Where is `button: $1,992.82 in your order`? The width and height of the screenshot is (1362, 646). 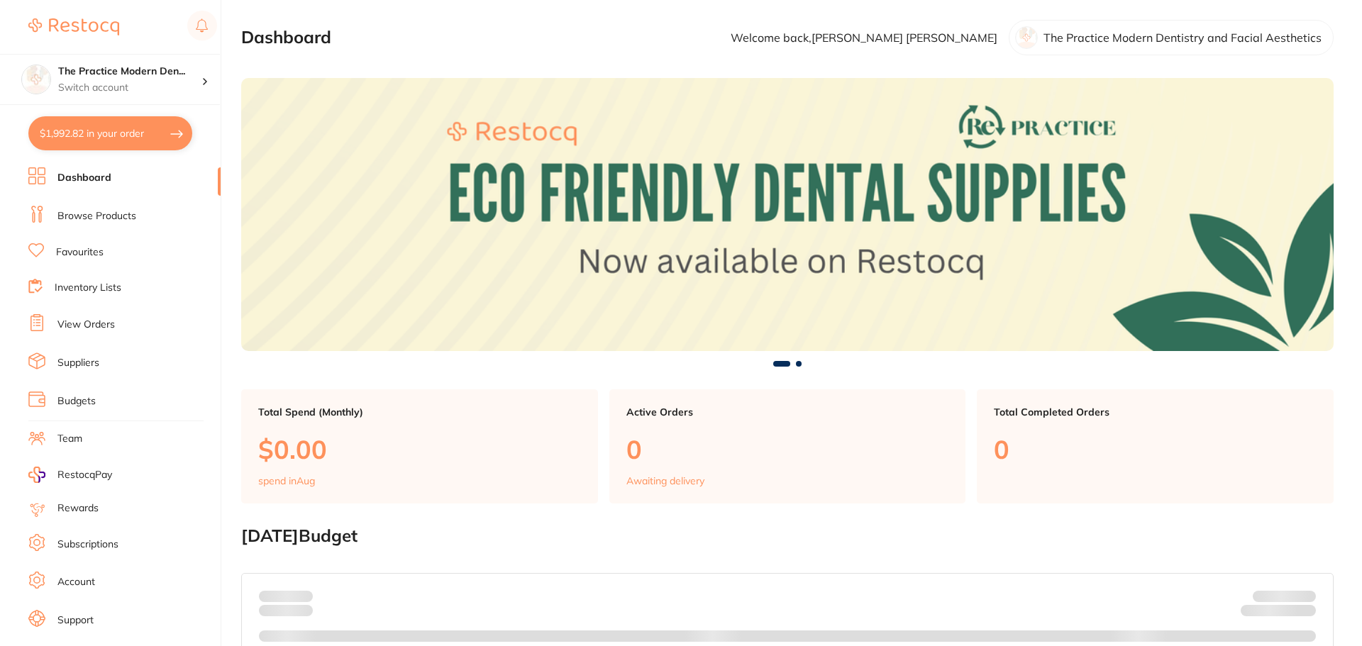
button: $1,992.82 in your order is located at coordinates (110, 133).